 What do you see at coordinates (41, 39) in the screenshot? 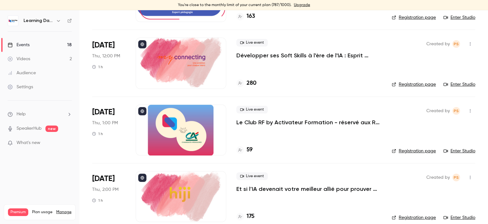
I see `div: Domaine` at bounding box center [41, 39].